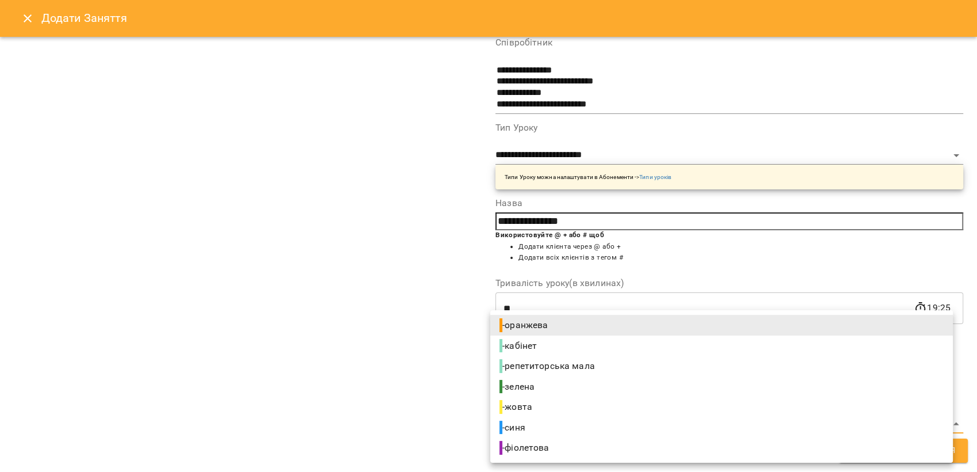 The width and height of the screenshot is (977, 472). What do you see at coordinates (525, 447) in the screenshot?
I see `span: - фіолетова` at bounding box center [525, 447].